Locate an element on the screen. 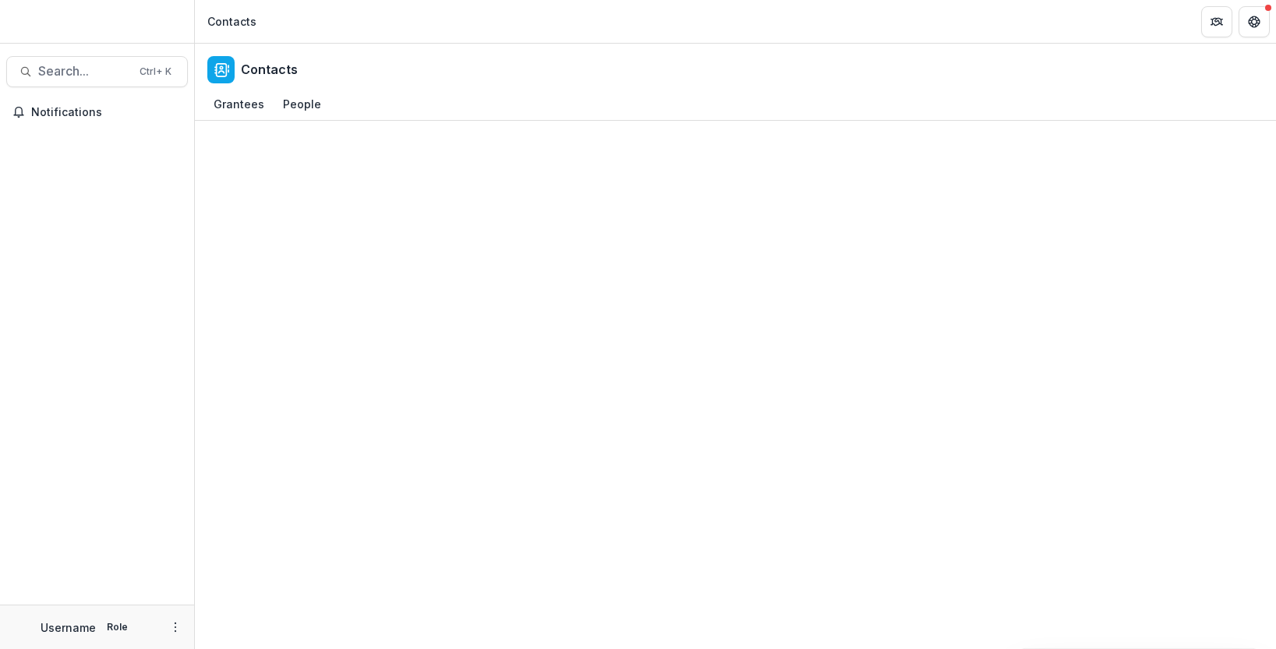 The width and height of the screenshot is (1276, 649). button: Get Help is located at coordinates (1254, 22).